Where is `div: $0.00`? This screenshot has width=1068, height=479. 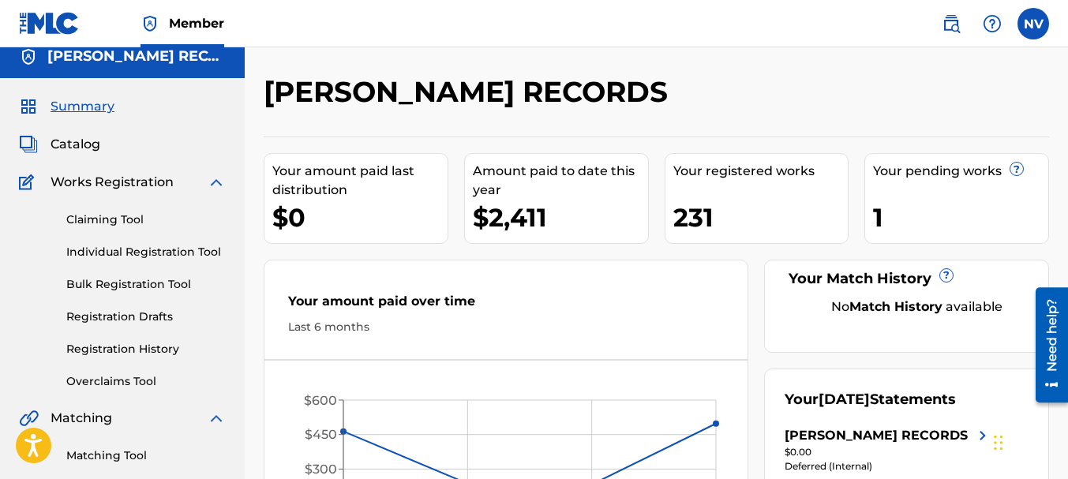 div: $0.00 is located at coordinates (888, 452).